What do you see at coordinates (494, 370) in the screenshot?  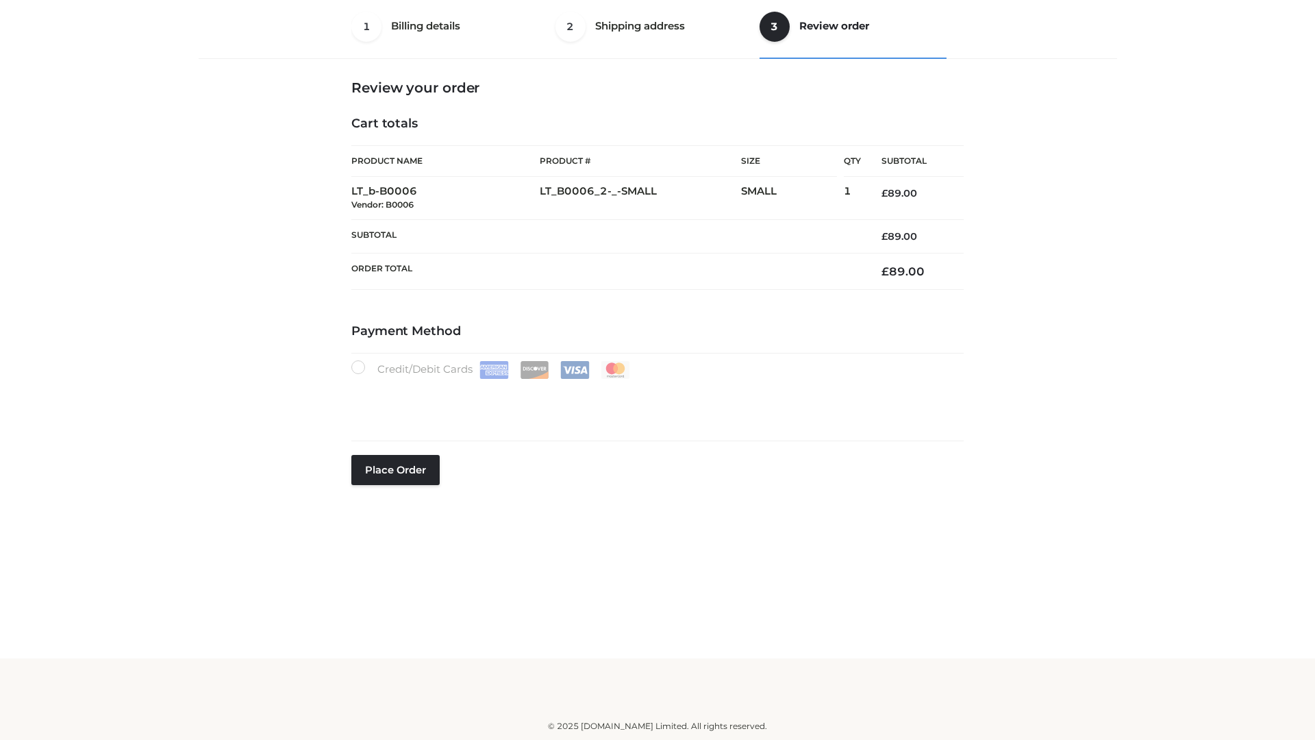 I see `img: Amex` at bounding box center [494, 370].